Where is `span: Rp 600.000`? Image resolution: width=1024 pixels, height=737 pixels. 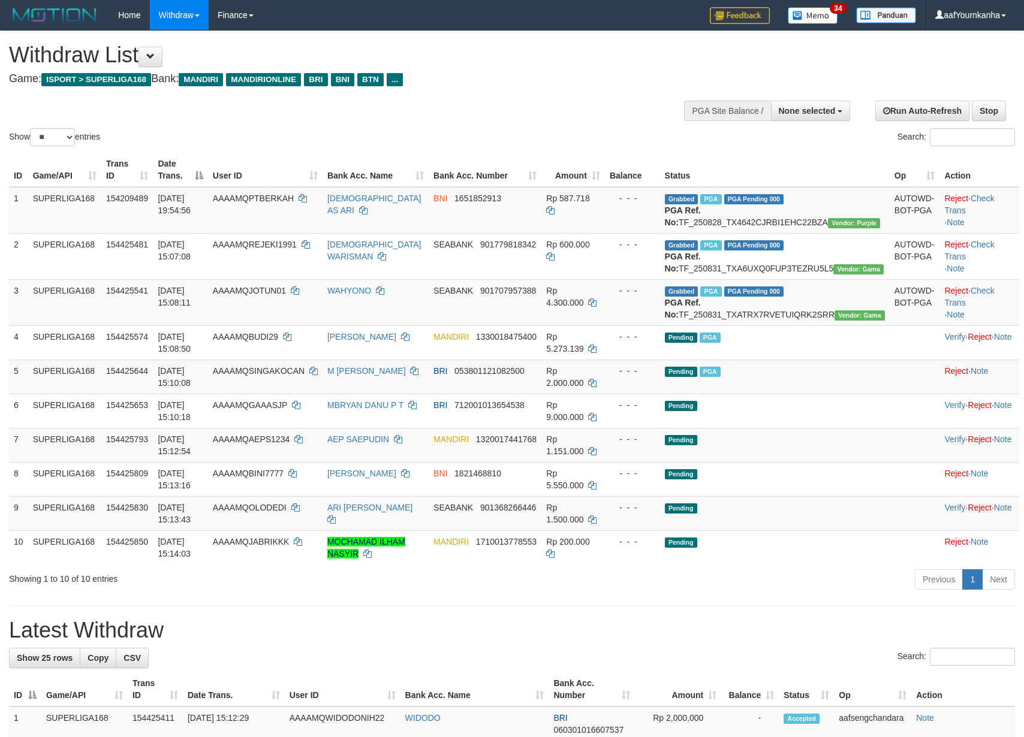
span: Rp 600.000 is located at coordinates (568, 245).